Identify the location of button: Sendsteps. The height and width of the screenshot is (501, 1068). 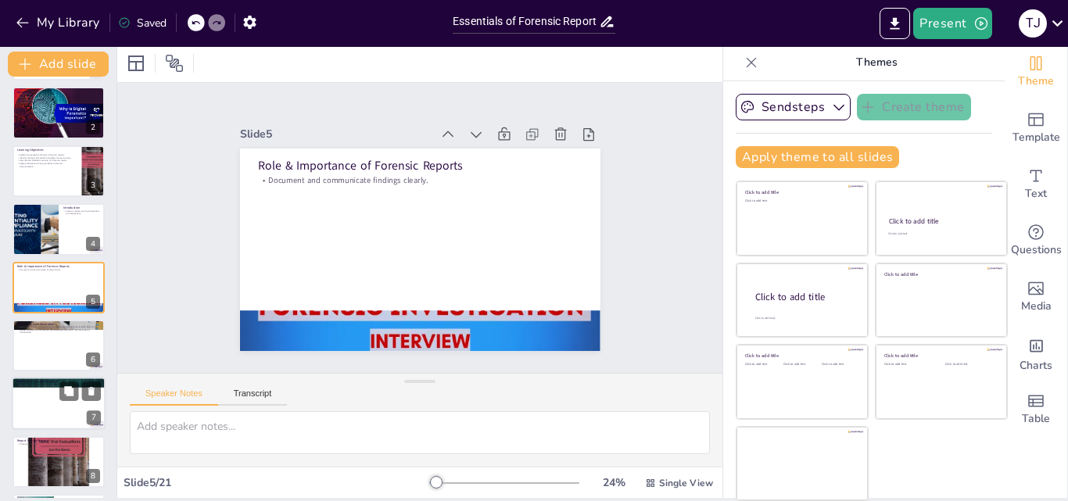
(793, 107).